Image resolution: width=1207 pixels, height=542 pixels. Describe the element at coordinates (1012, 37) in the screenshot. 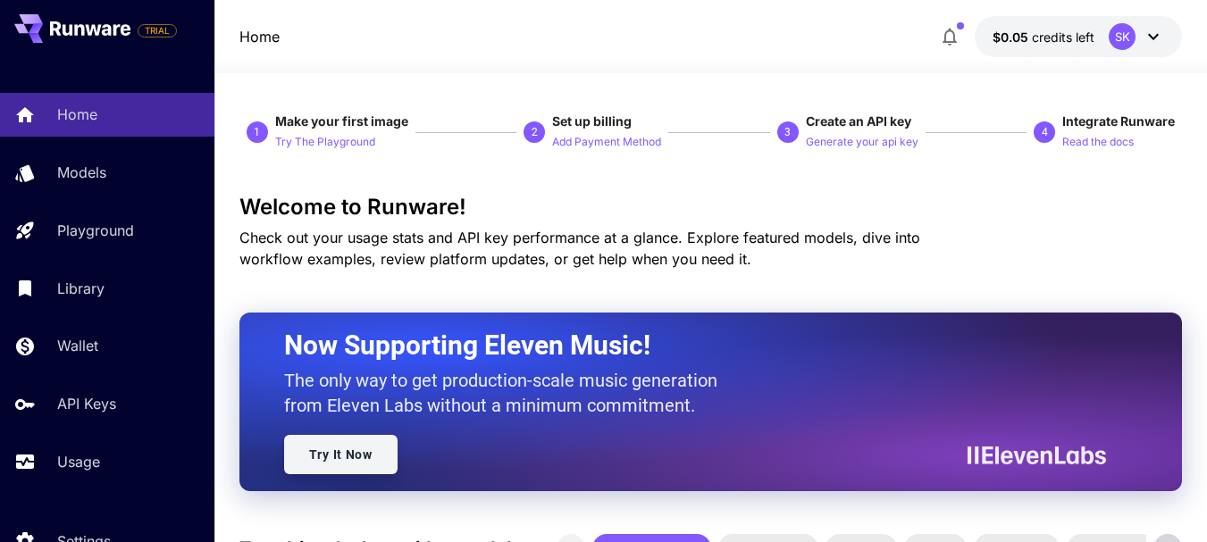

I see `span: $0.05` at that location.